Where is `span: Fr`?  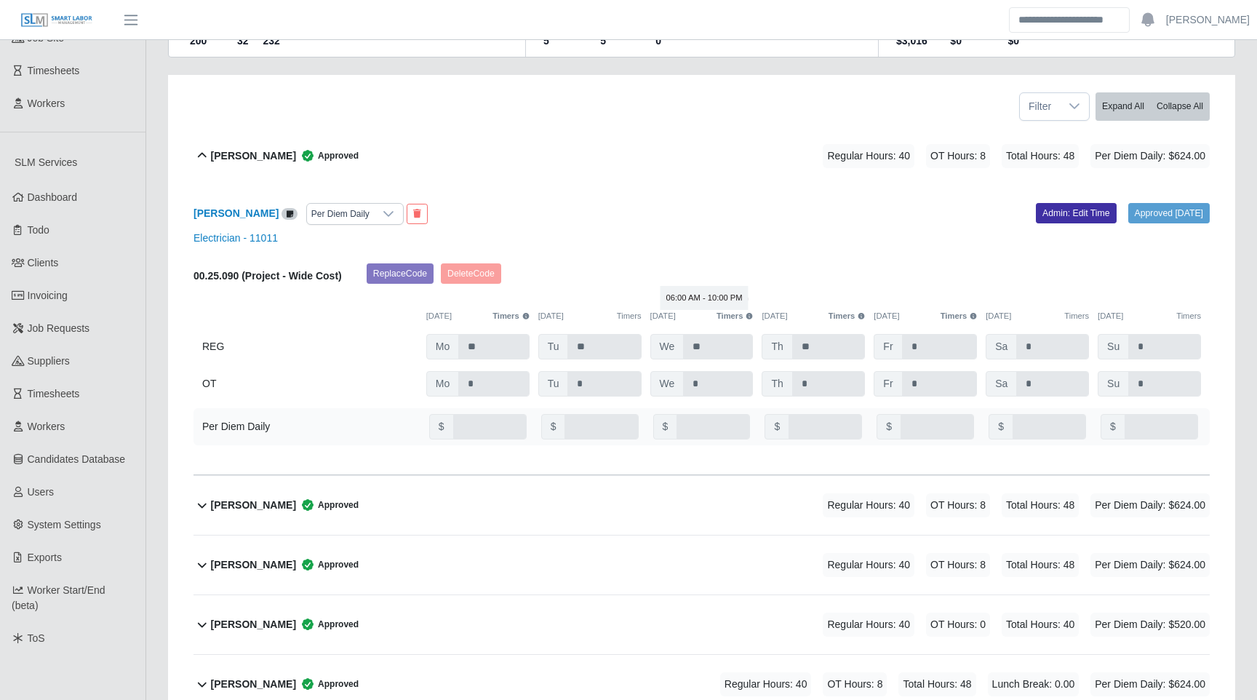 span: Fr is located at coordinates (888, 346).